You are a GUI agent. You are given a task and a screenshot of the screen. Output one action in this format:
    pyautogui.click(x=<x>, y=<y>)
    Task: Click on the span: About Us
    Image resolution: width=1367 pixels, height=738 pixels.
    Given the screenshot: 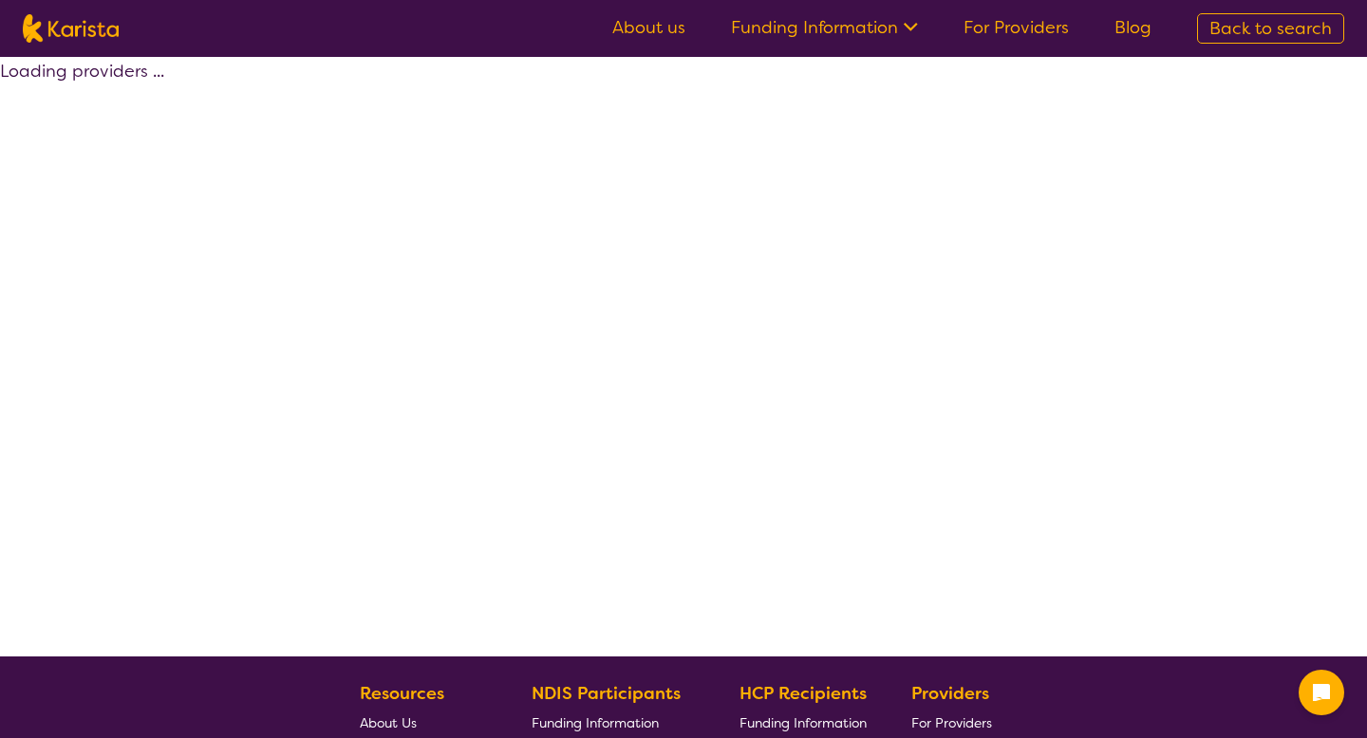 What is the action you would take?
    pyautogui.click(x=388, y=723)
    